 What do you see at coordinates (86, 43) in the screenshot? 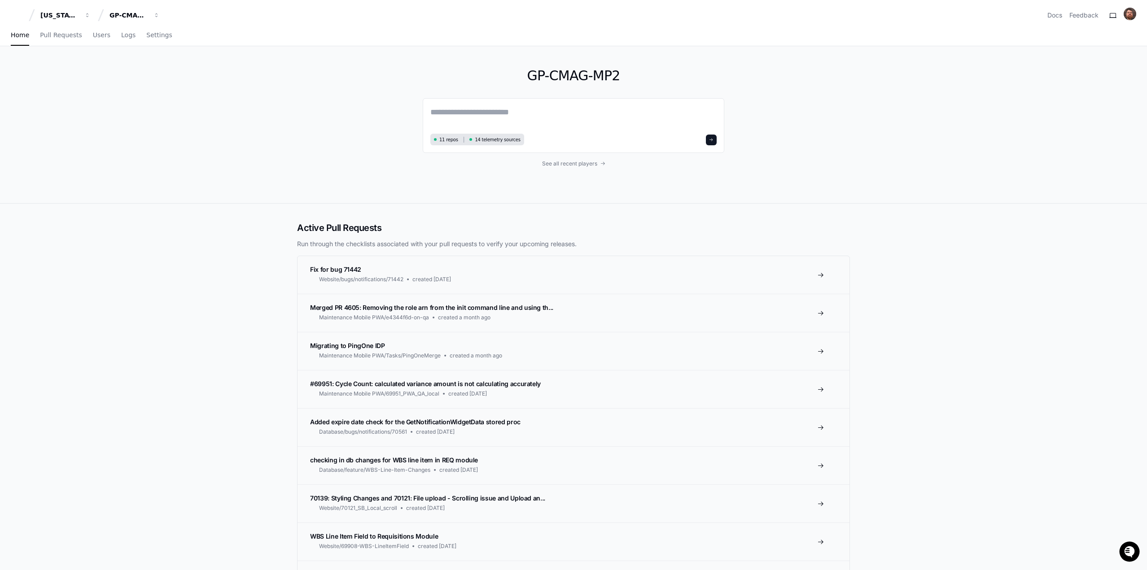
I see `div: Welcome` at bounding box center [86, 43].